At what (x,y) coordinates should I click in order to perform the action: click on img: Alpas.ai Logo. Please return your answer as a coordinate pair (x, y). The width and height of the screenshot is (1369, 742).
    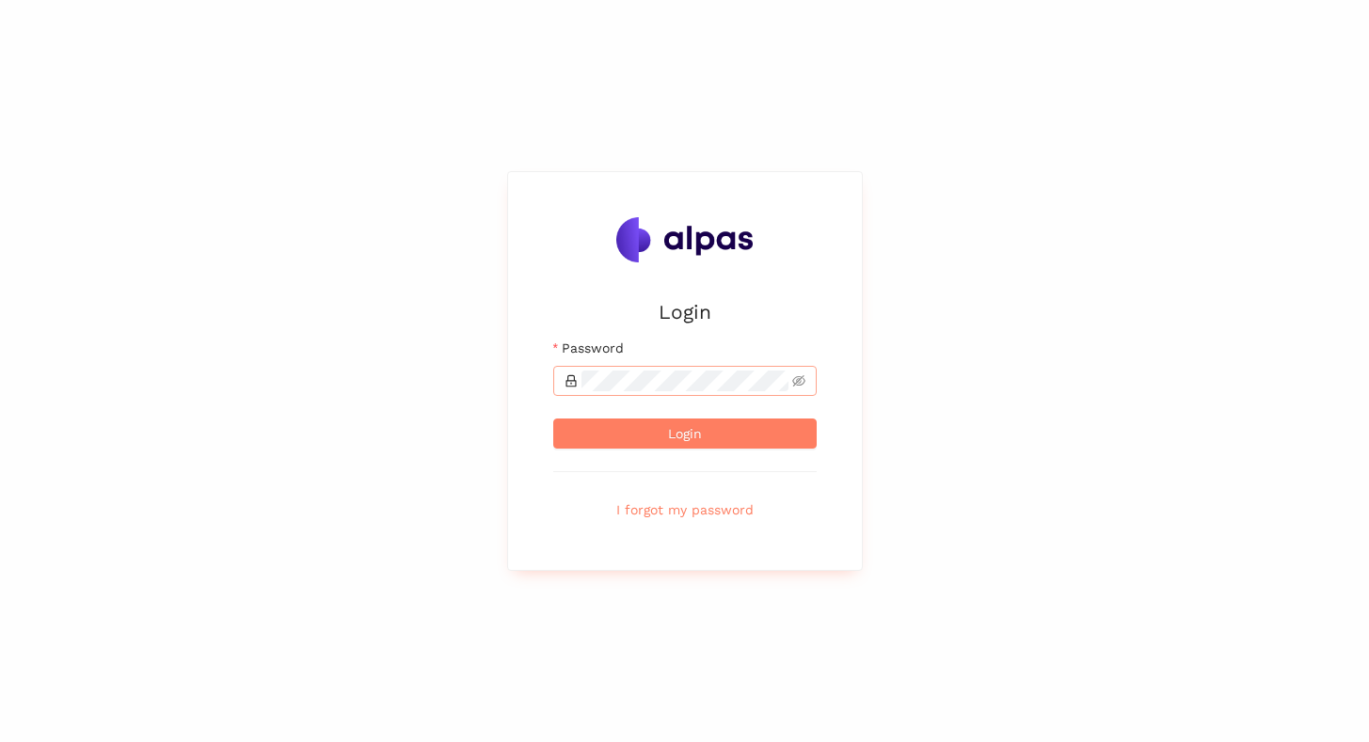
    Looking at the image, I should click on (685, 240).